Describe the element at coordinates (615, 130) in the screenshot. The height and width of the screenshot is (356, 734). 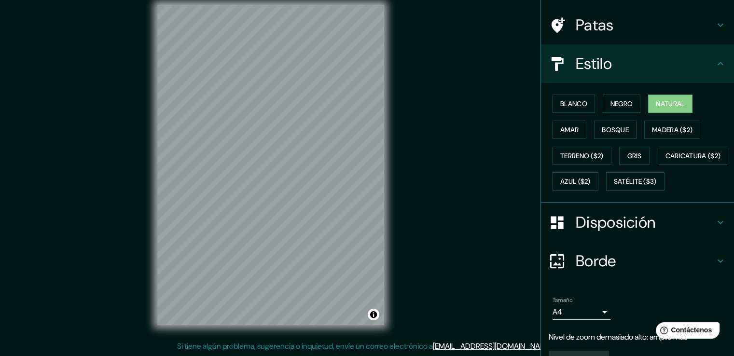
I see `font: Bosque` at that location.